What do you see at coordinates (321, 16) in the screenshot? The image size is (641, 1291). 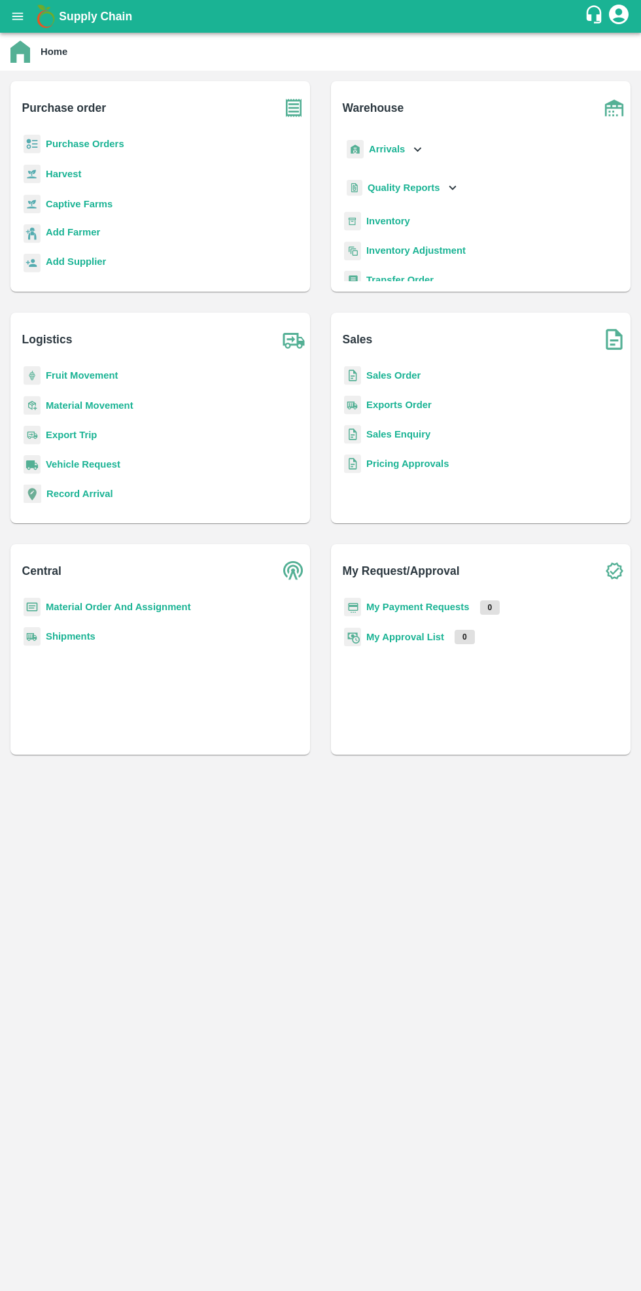 I see `a: Supply Chain` at bounding box center [321, 16].